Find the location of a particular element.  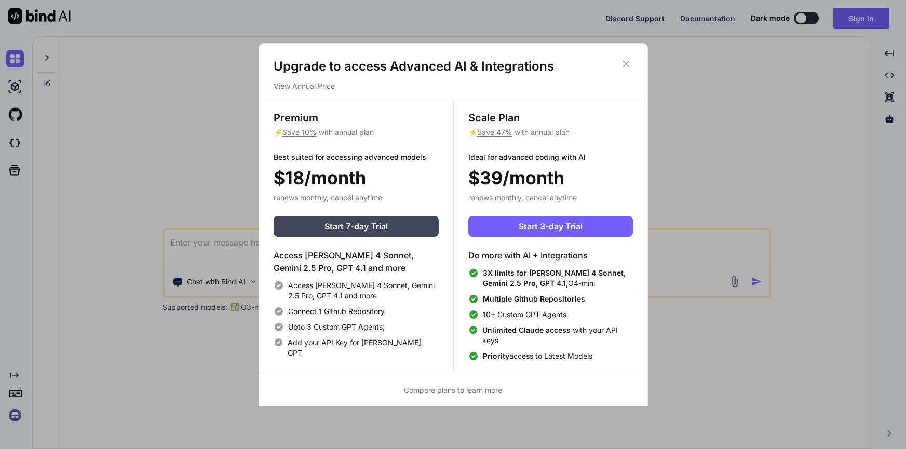

span: Priority is located at coordinates (496, 356).